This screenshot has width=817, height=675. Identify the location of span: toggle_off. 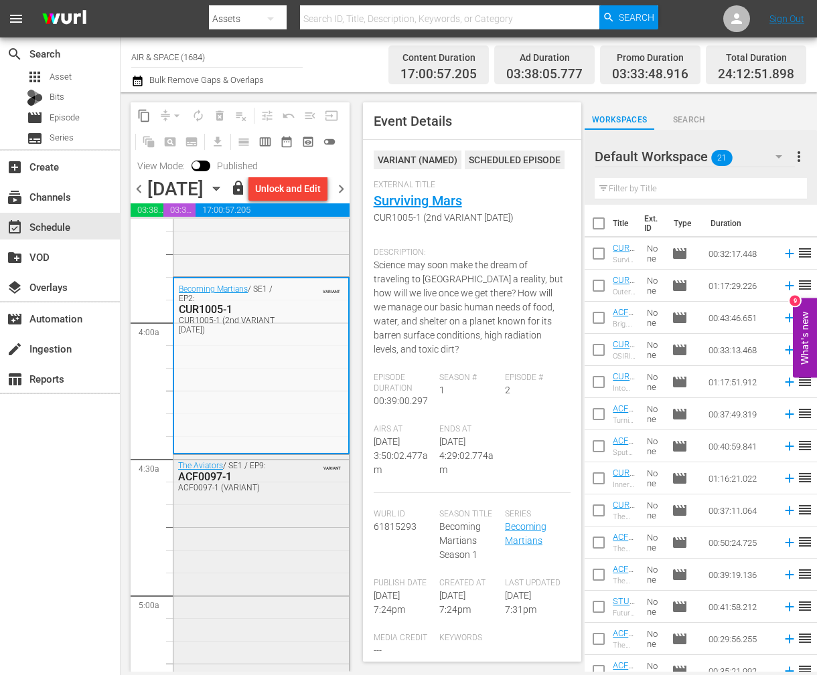
(329, 142).